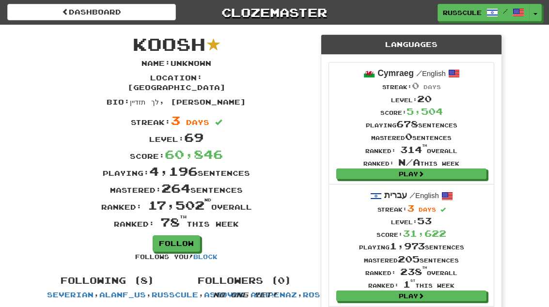 Image resolution: width=549 pixels, height=307 pixels. Describe the element at coordinates (245, 281) in the screenshot. I see `h4: Followers (0)` at that location.